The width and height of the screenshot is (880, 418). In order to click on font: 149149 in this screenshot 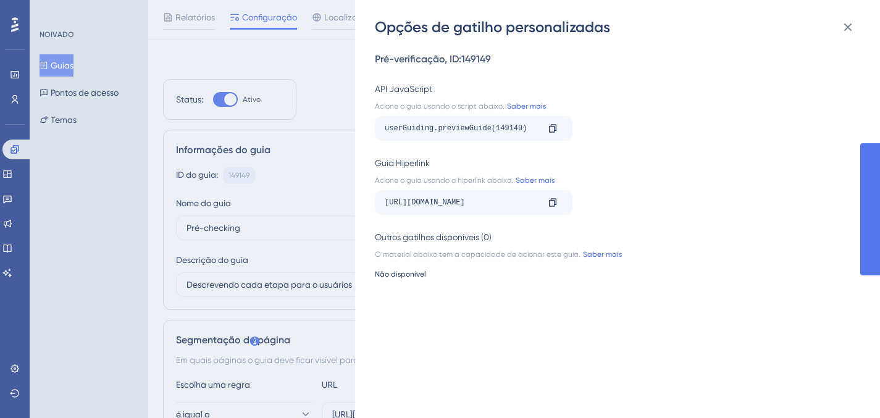, I will do `click(476, 59)`.